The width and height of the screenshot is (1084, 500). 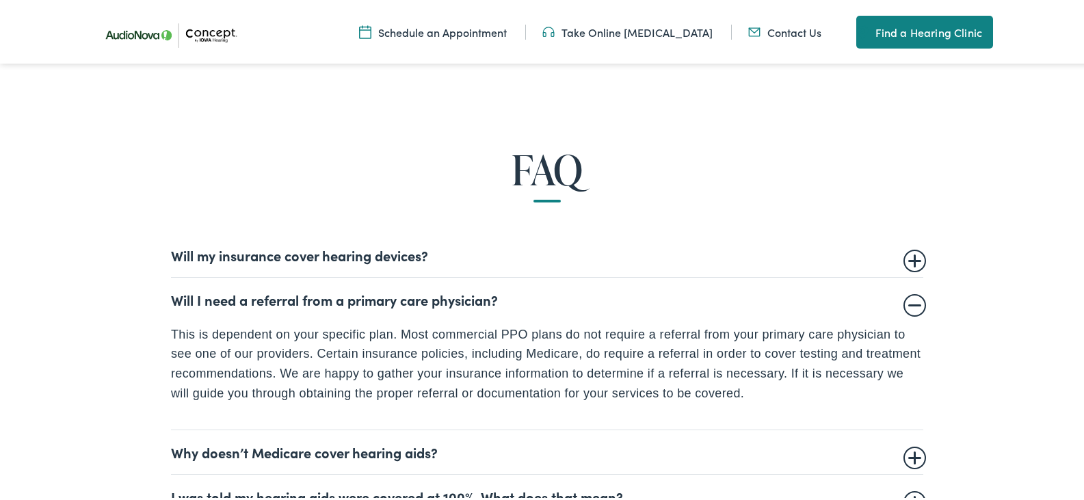 What do you see at coordinates (924, 30) in the screenshot?
I see `a: Find a Hearing Clinic` at bounding box center [924, 30].